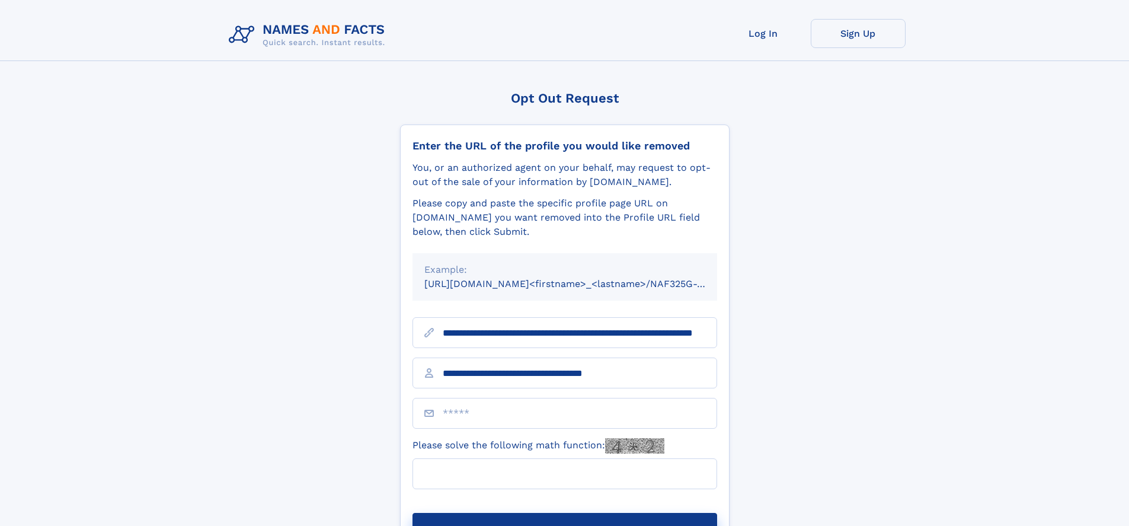 This screenshot has width=1129, height=526. What do you see at coordinates (764, 33) in the screenshot?
I see `a: Log In` at bounding box center [764, 33].